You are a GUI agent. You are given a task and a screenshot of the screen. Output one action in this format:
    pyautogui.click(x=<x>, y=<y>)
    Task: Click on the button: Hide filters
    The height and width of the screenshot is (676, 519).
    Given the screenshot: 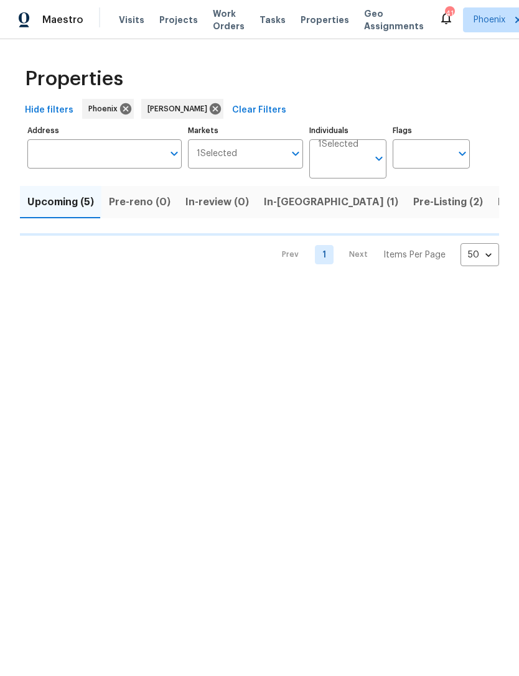 What is the action you would take?
    pyautogui.click(x=49, y=110)
    